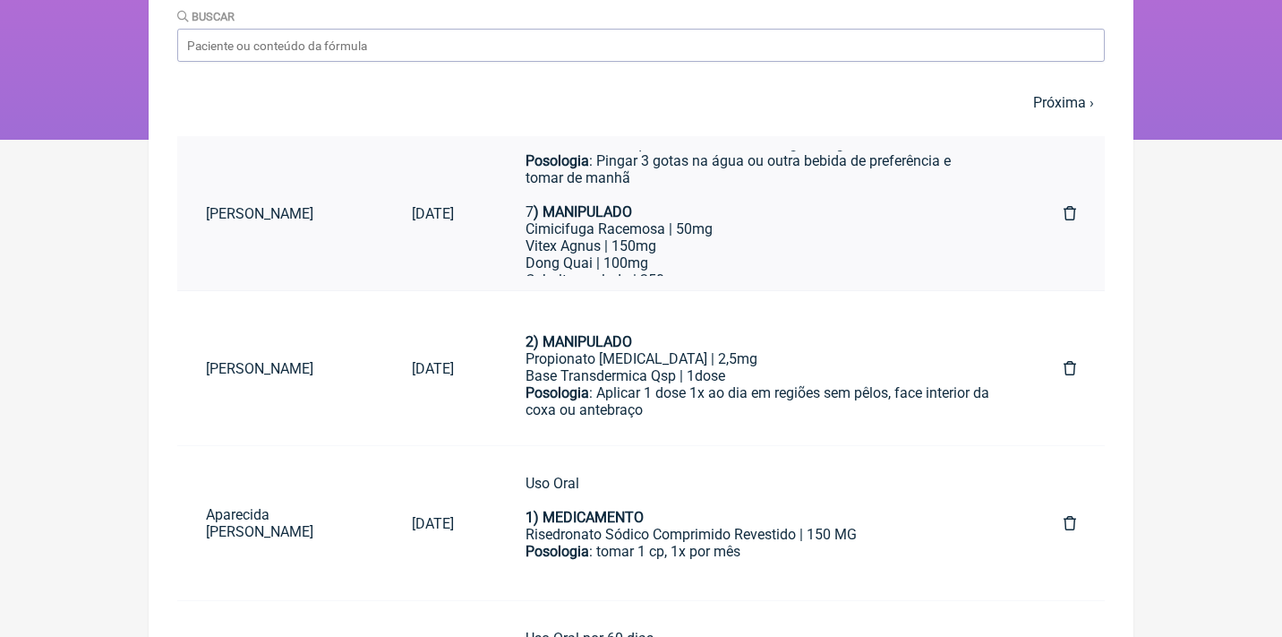 The width and height of the screenshot is (1282, 637). What do you see at coordinates (758, 245) in the screenshot?
I see `div: Vitex Agnus | 150mg` at bounding box center [758, 245].